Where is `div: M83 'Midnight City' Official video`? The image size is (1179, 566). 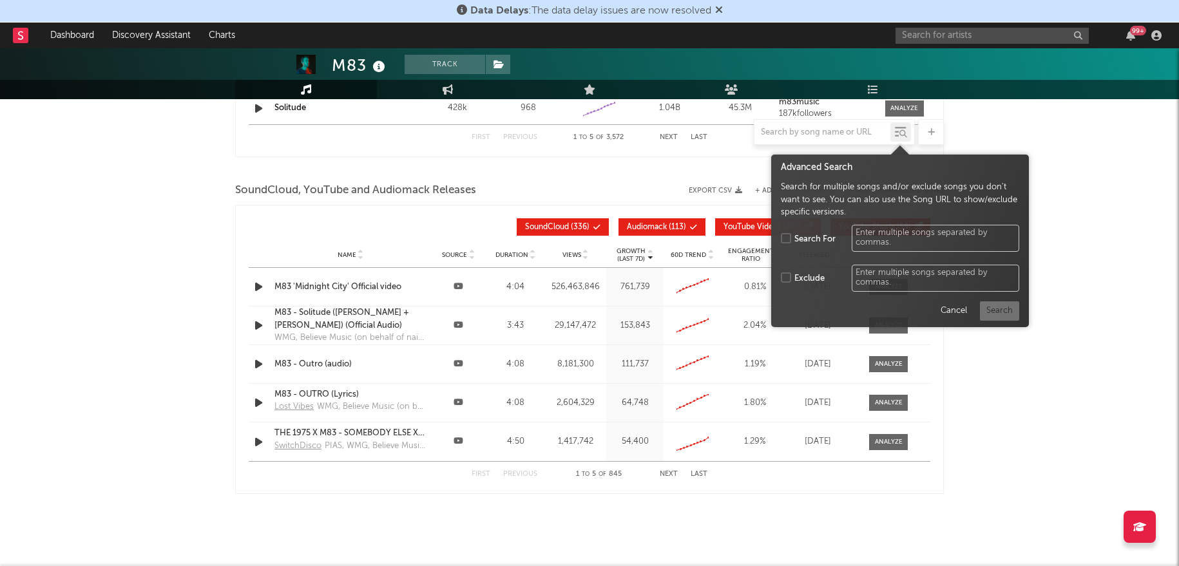 div: M83 'Midnight City' Official video is located at coordinates (351, 287).